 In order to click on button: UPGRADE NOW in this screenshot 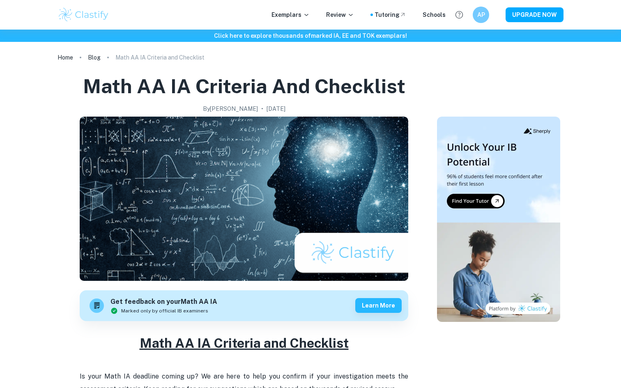, I will do `click(534, 15)`.